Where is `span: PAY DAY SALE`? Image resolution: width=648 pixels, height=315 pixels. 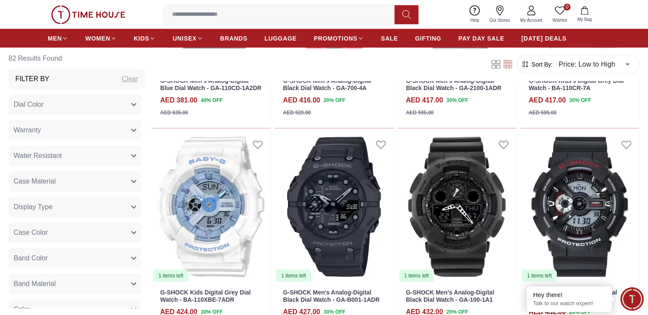 span: PAY DAY SALE is located at coordinates (482, 38).